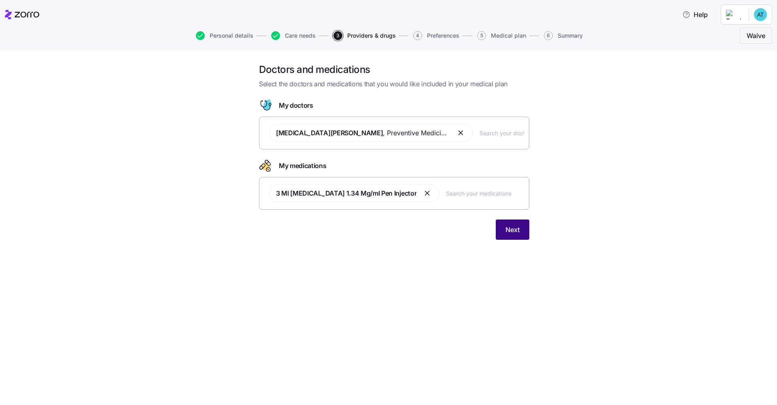 The image size is (777, 405). What do you see at coordinates (549, 36) in the screenshot?
I see `span: 6` at bounding box center [549, 36].